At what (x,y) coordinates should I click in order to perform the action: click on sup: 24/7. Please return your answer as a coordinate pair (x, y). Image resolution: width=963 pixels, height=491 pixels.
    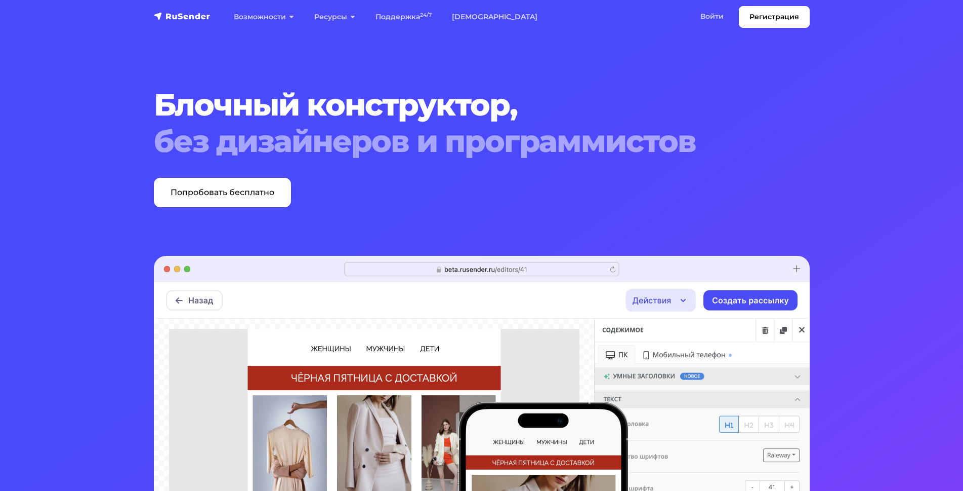
    Looking at the image, I should click on (426, 15).